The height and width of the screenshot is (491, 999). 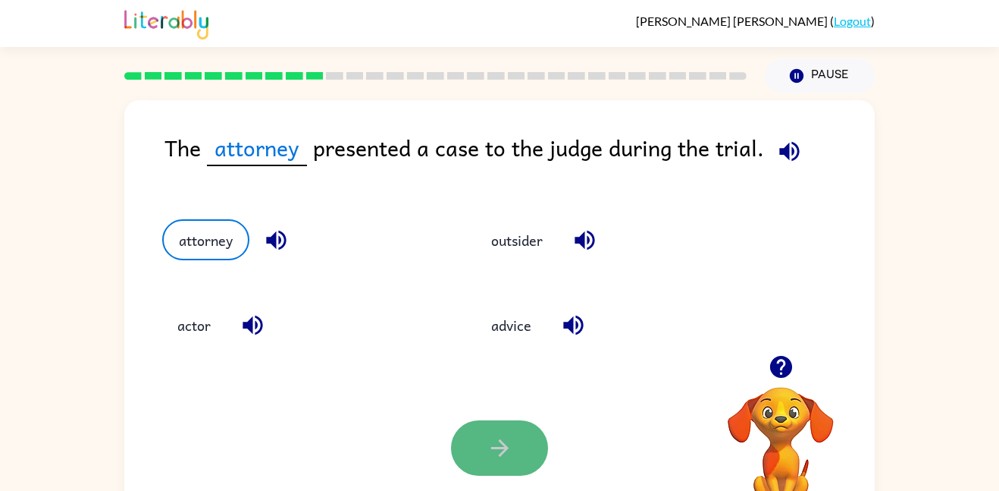 What do you see at coordinates (852, 20) in the screenshot?
I see `a: Logout` at bounding box center [852, 20].